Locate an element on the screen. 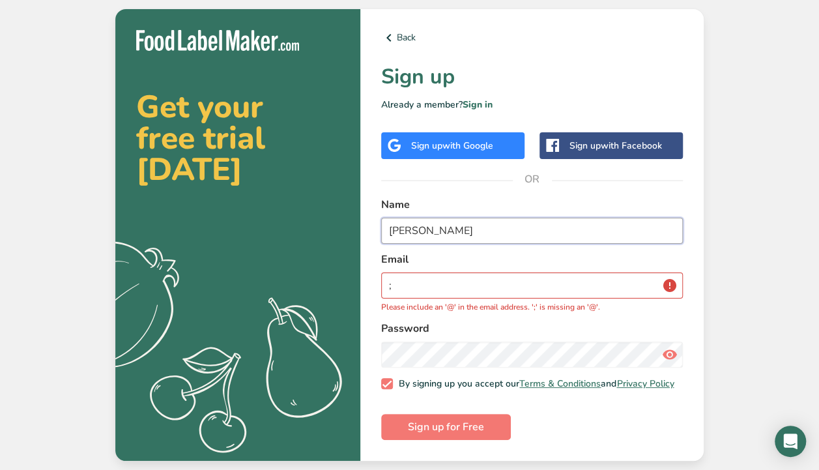  p: Please include an '@' in the email address. ';' is missing an '@'. is located at coordinates (532, 307).